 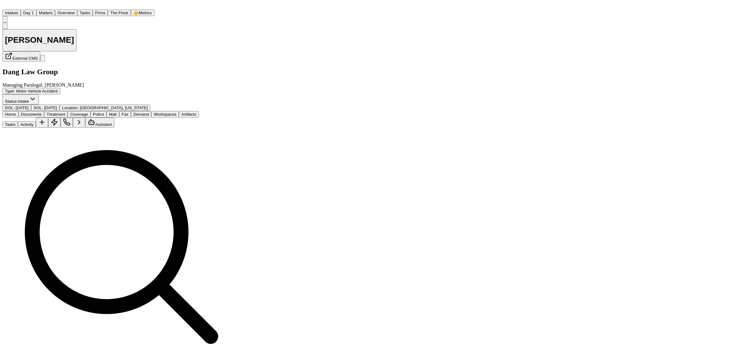 What do you see at coordinates (143, 12) in the screenshot?
I see `a: crownMetrics` at bounding box center [143, 12].